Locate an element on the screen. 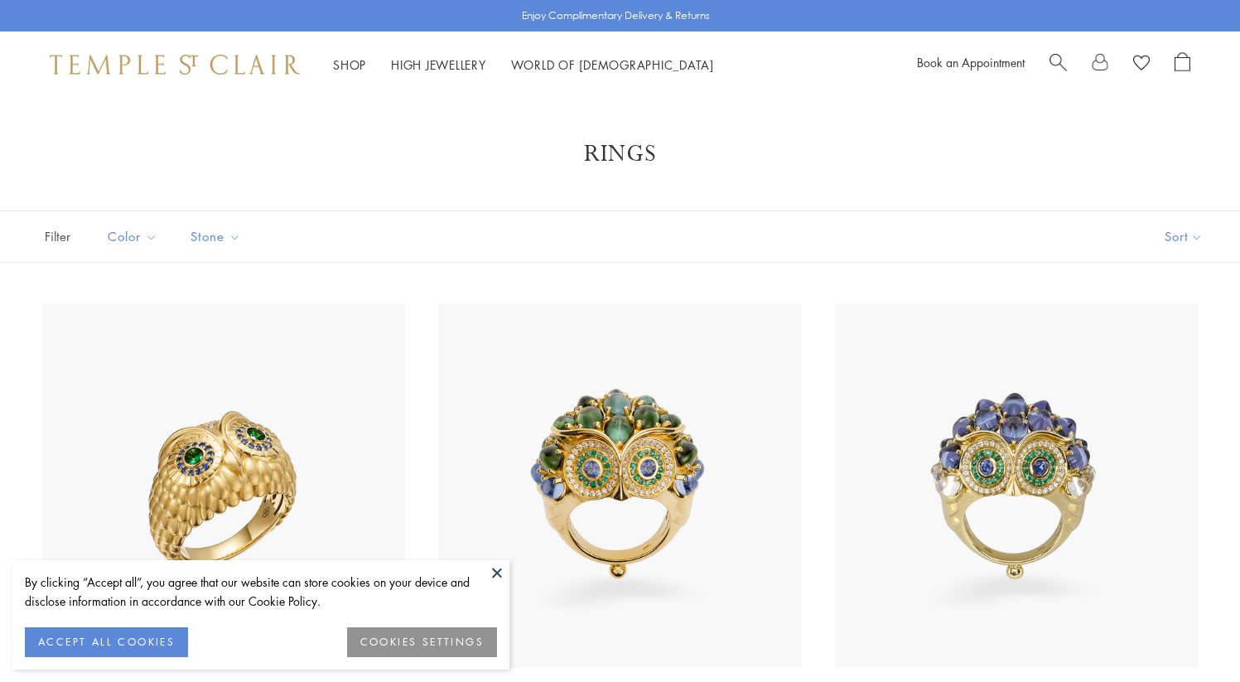 Image resolution: width=1240 pixels, height=682 pixels. button: Show sort by is located at coordinates (1184, 236).